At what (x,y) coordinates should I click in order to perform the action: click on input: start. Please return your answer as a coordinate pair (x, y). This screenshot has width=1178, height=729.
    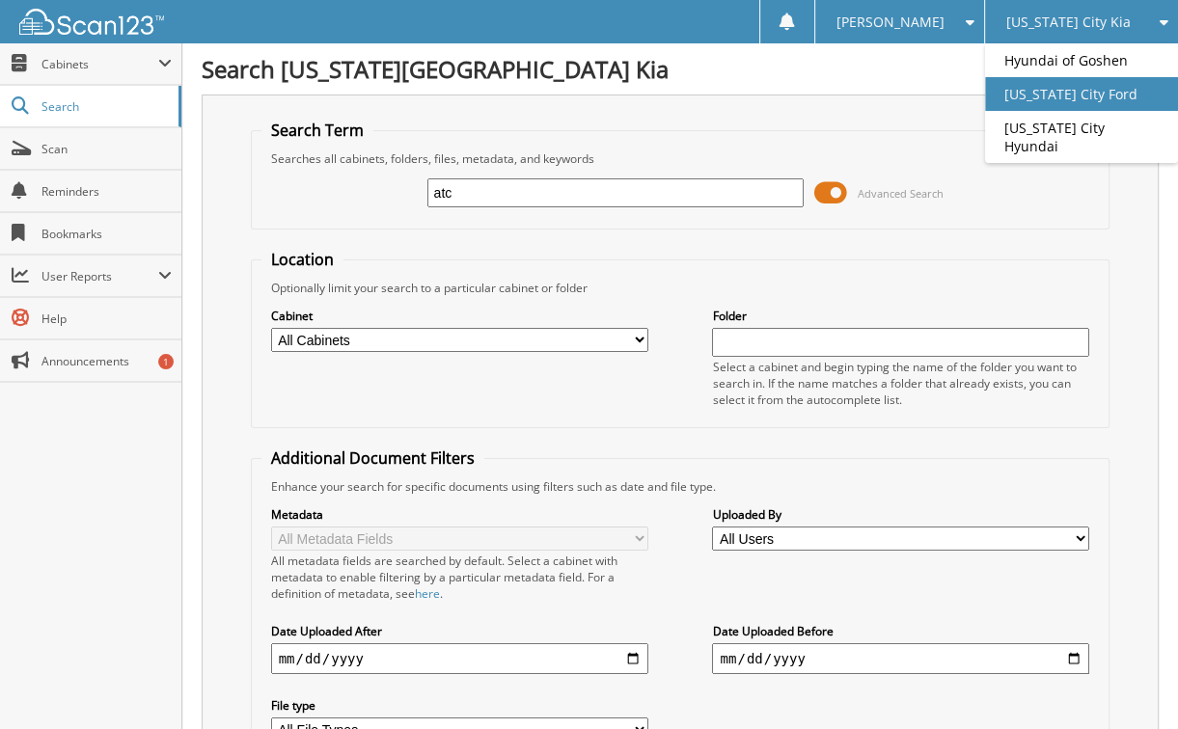
    Looking at the image, I should click on (459, 659).